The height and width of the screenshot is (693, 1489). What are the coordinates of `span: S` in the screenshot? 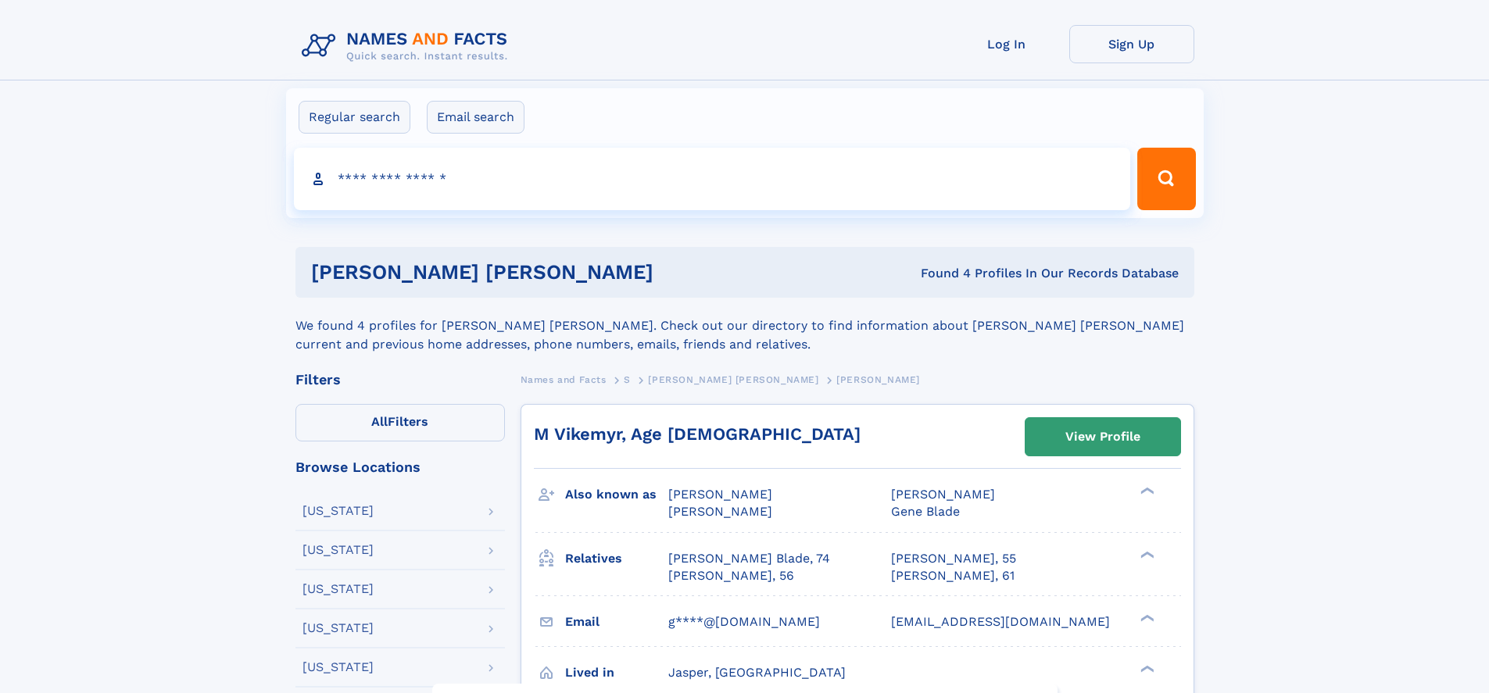 It's located at (627, 380).